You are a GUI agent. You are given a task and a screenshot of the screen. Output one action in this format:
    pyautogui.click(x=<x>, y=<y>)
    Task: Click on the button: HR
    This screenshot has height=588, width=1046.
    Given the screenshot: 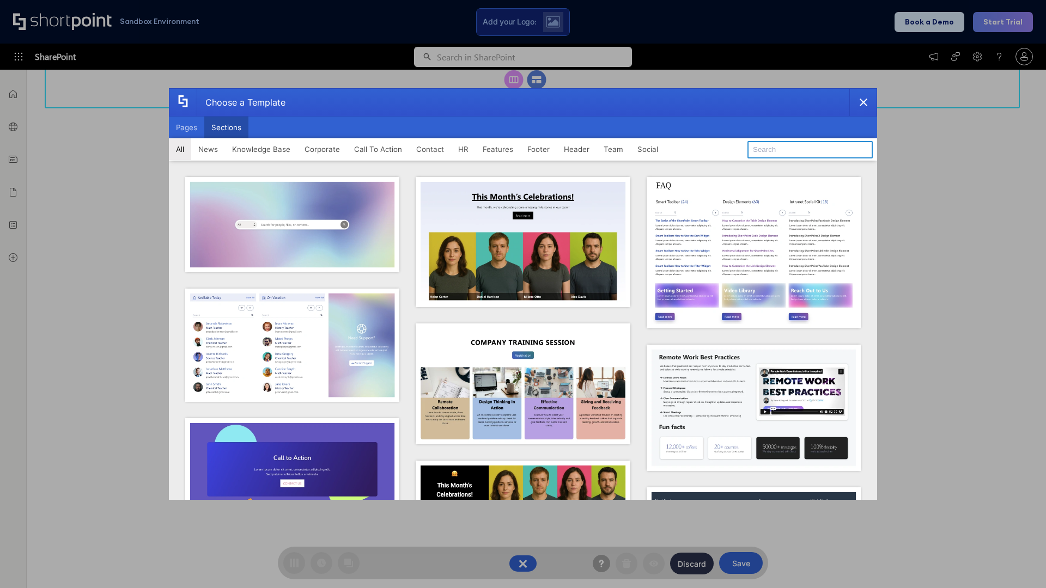 What is the action you would take?
    pyautogui.click(x=463, y=149)
    